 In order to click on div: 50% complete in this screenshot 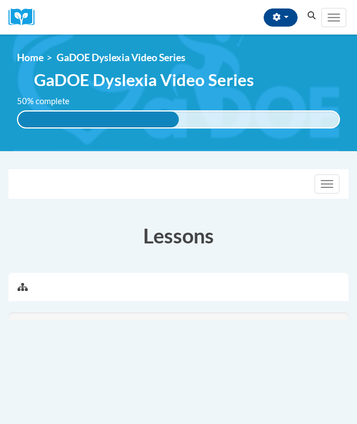, I will do `click(98, 119)`.